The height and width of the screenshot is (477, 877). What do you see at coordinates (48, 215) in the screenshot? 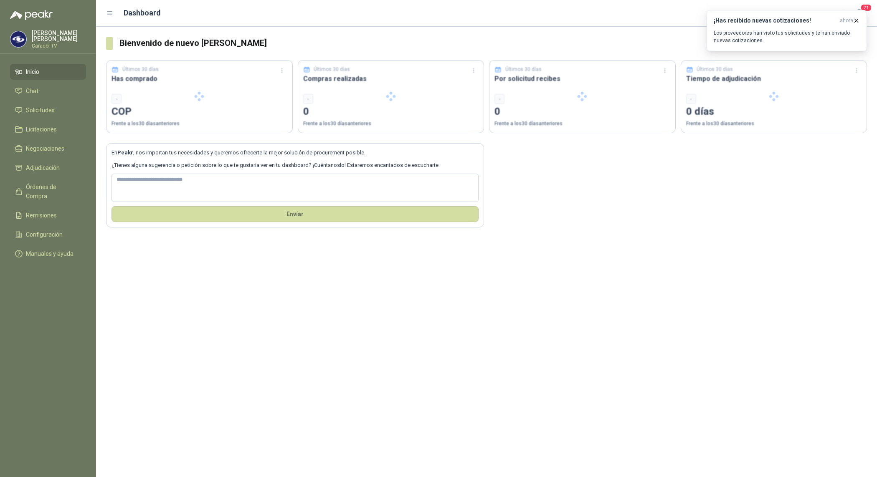
I see `a: Remisiones` at bounding box center [48, 215].